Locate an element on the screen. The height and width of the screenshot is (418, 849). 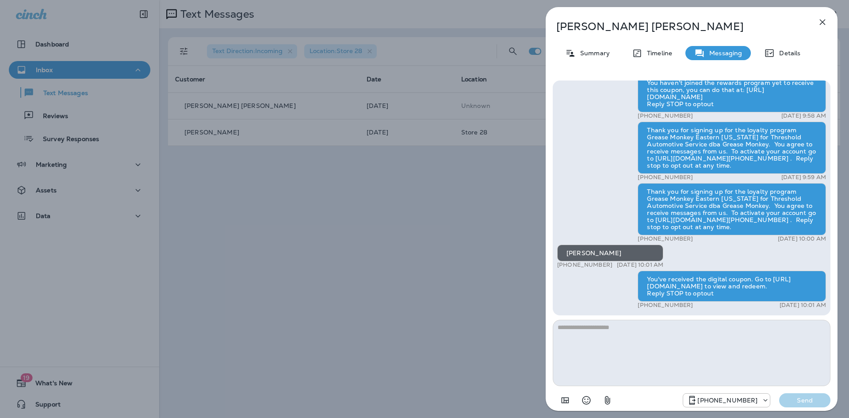
button: Add in a premade template is located at coordinates (565, 400).